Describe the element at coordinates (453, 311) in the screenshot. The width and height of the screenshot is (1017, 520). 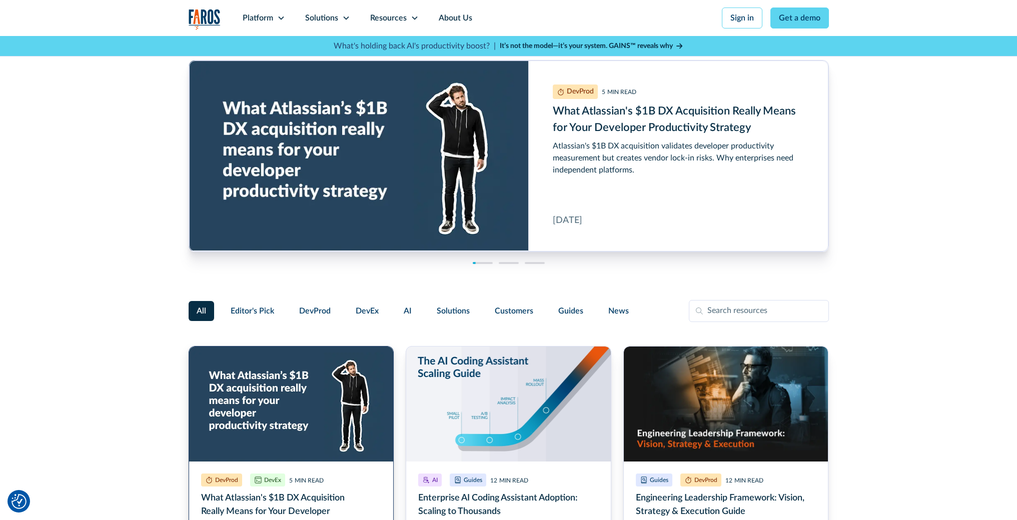
I see `span: Solutions` at that location.